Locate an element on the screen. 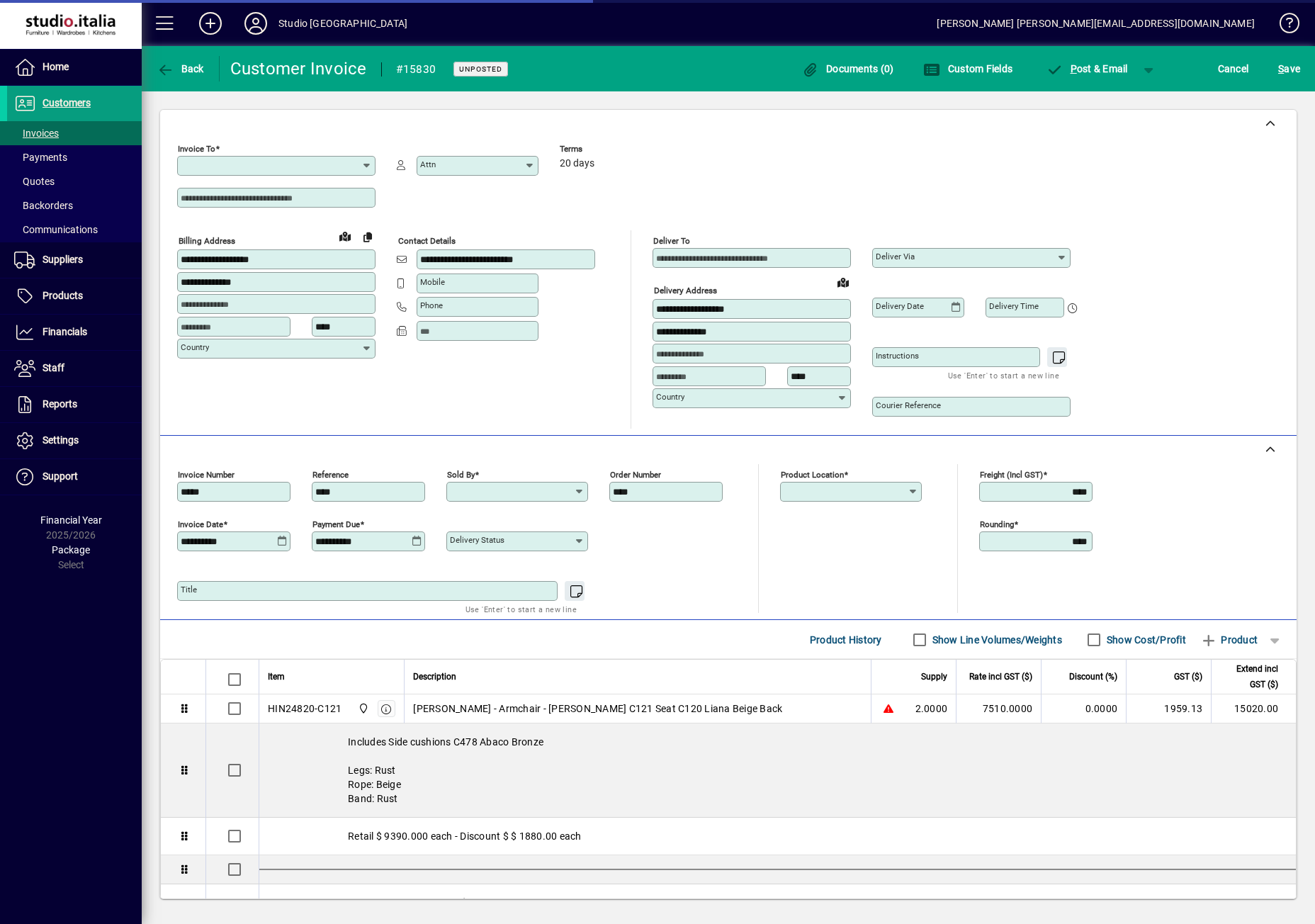 The image size is (1315, 924). td: 0.0000 is located at coordinates (1083, 709).